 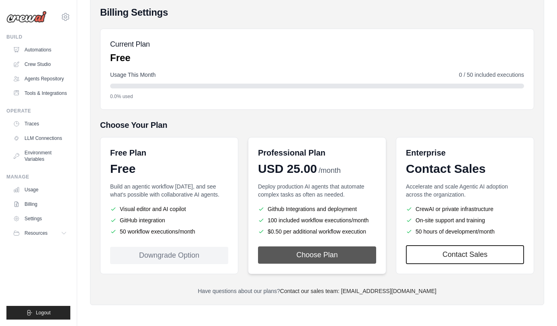 I want to click on a: Tools & Integrations, so click(x=40, y=93).